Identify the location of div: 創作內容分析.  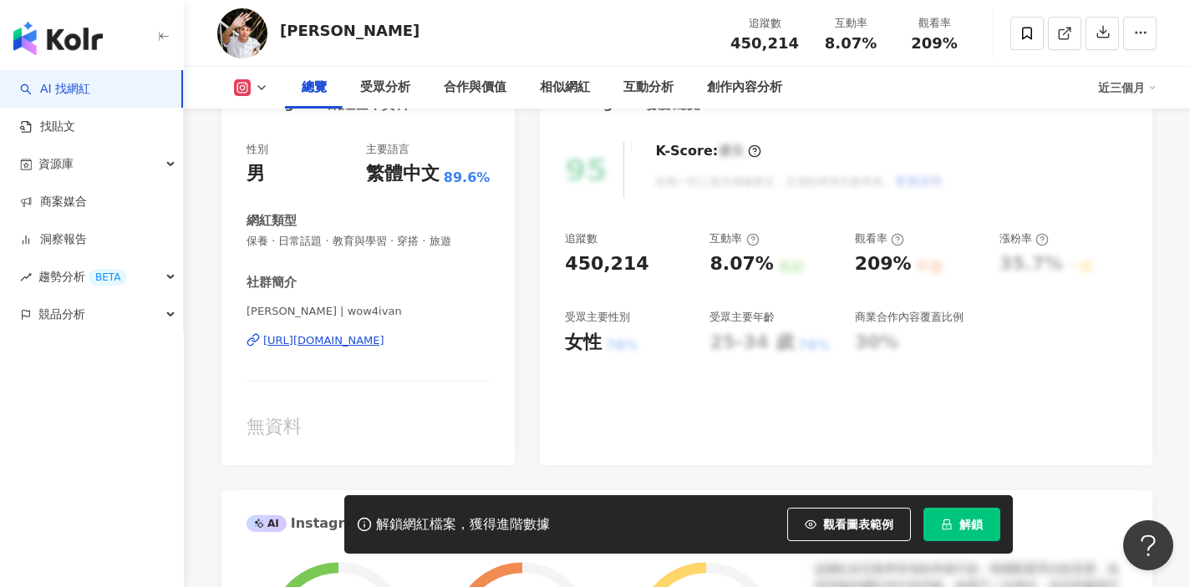
(744, 88).